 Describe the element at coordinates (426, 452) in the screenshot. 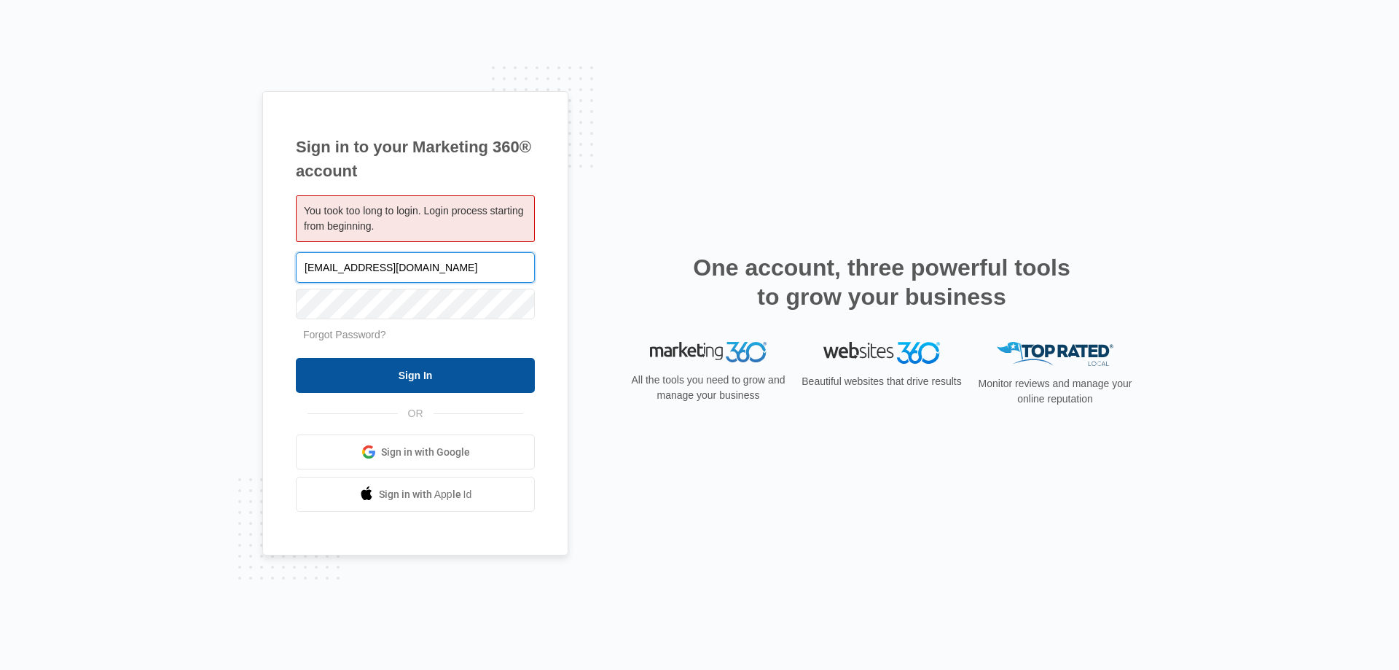

I see `span: Sign in with Google` at that location.